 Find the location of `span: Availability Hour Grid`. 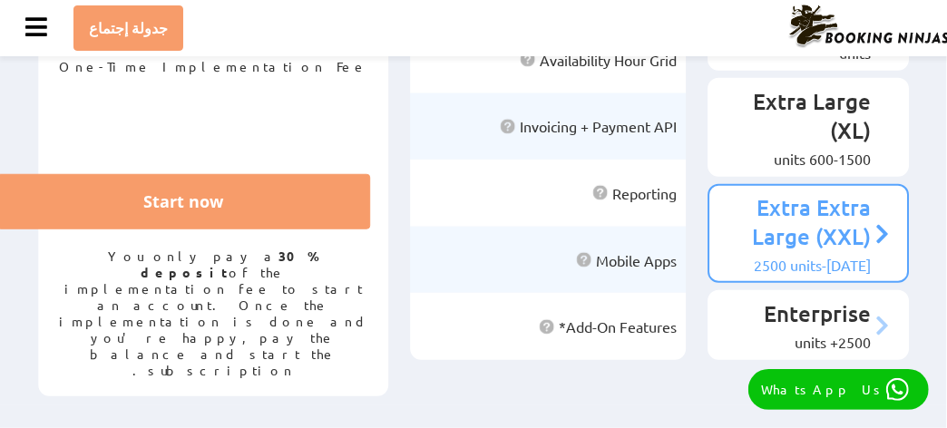

span: Availability Hour Grid is located at coordinates (608, 60).